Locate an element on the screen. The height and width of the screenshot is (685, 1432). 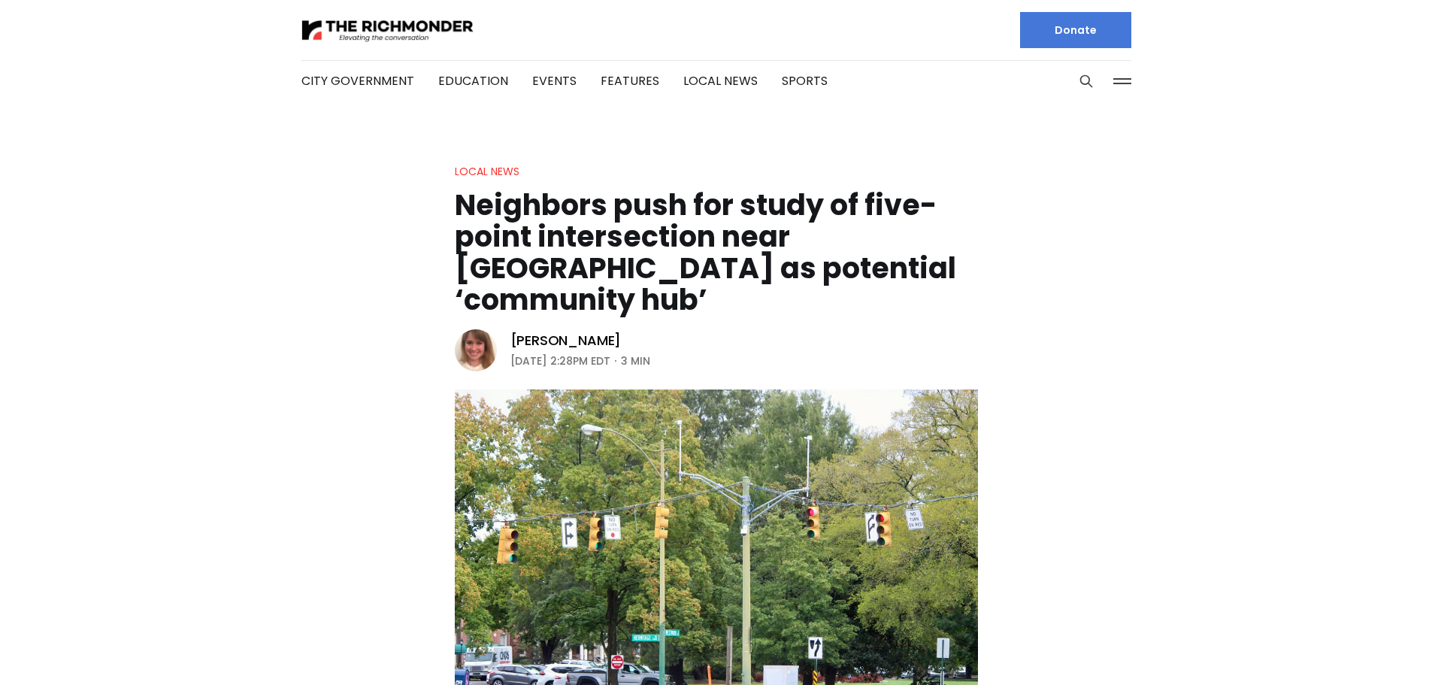
a: Education is located at coordinates (473, 80).